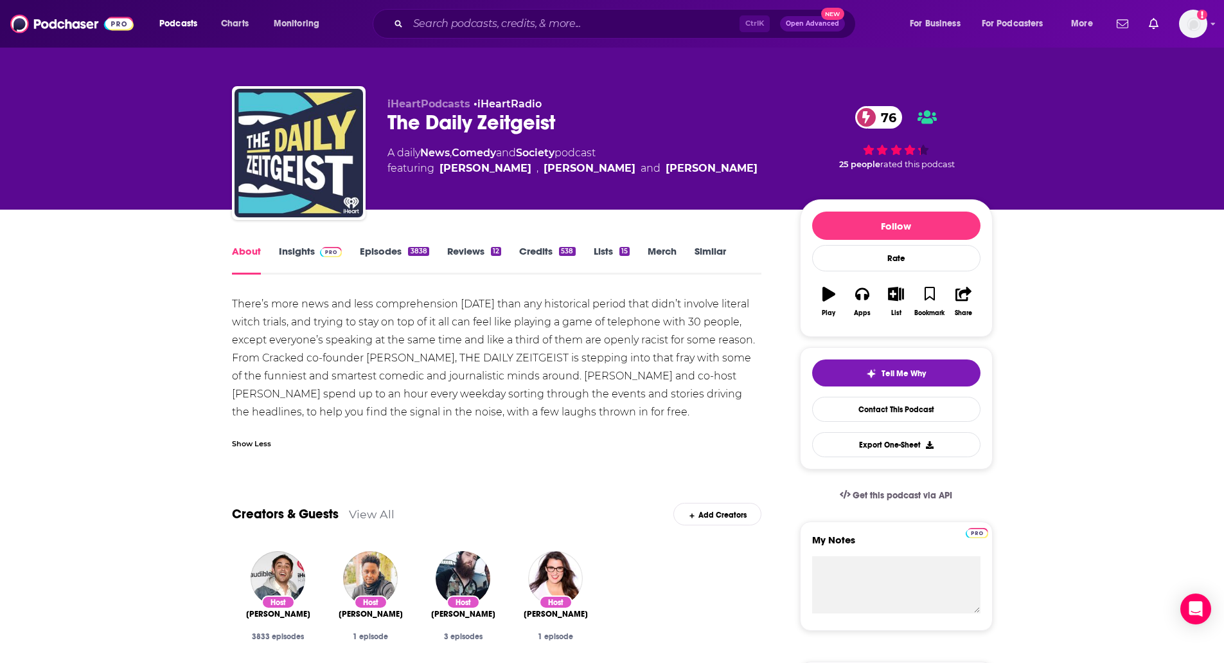  What do you see at coordinates (896, 544) in the screenshot?
I see `label: My Notes` at bounding box center [896, 544].